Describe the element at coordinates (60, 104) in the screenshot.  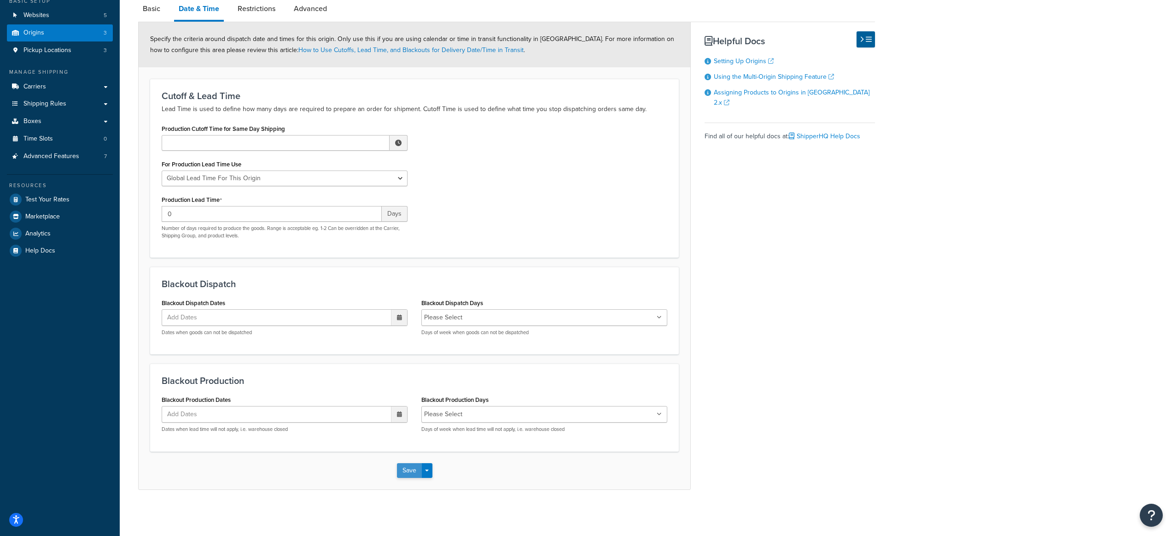
I see `a: Shipping Rules` at that location.